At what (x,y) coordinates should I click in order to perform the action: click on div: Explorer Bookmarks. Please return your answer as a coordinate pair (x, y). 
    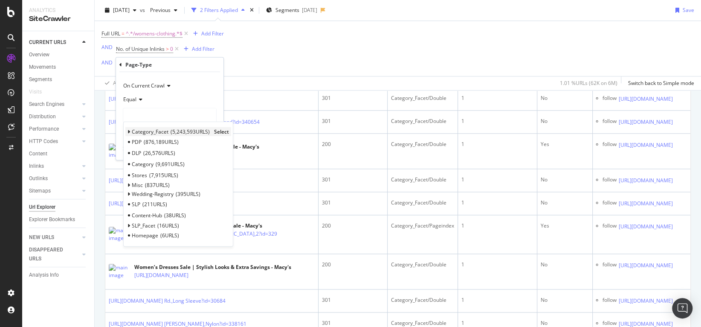
    Looking at the image, I should click on (52, 219).